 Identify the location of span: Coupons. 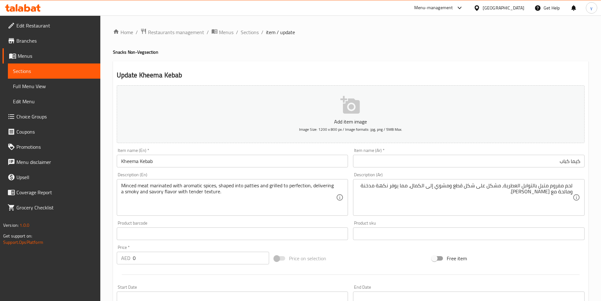
(56, 132).